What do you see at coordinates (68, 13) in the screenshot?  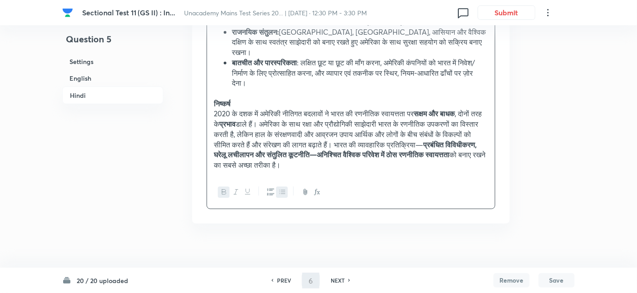 I see `img: Company Logo` at bounding box center [68, 13].